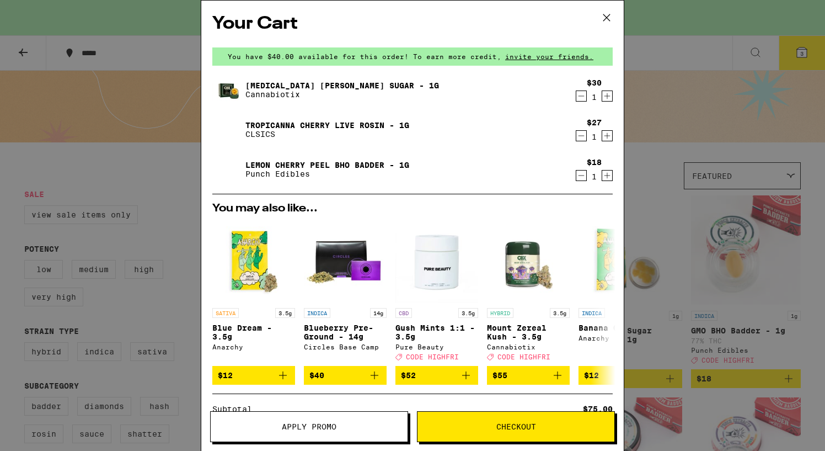 This screenshot has width=825, height=451. What do you see at coordinates (254, 292) in the screenshot?
I see `a: Open page for Blue Dream - 3.5g from Anarchy` at bounding box center [254, 292].